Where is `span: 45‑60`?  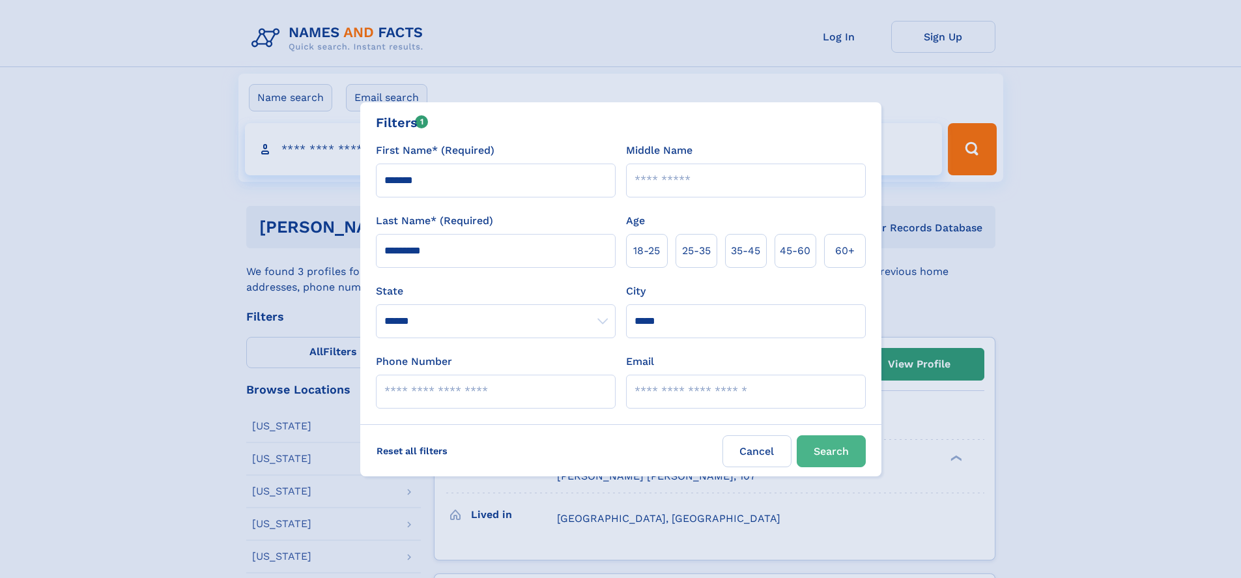
span: 45‑60 is located at coordinates (795, 251).